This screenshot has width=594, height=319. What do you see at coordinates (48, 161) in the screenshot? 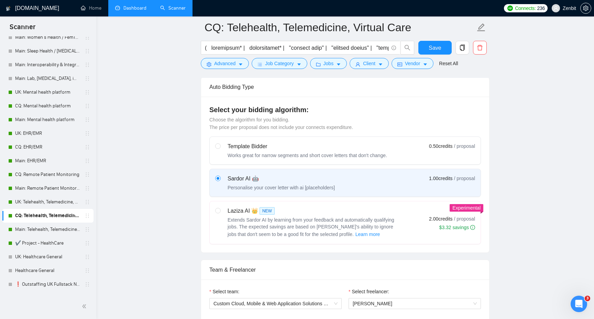
I see `a: Main: EHR/EMR` at bounding box center [48, 161].